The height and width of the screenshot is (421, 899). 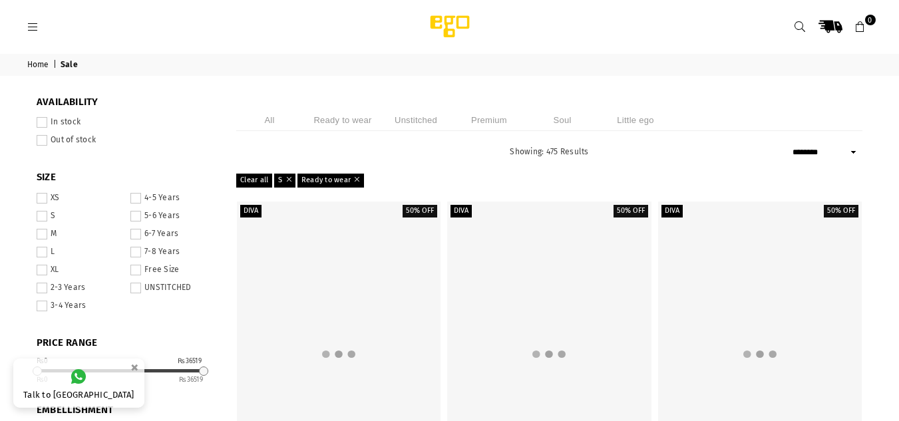 I want to click on li: Premium, so click(x=489, y=120).